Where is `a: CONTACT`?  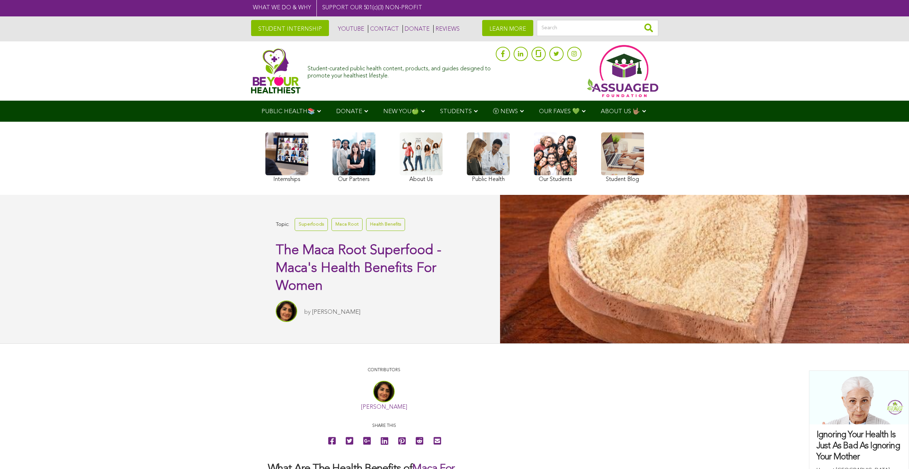 a: CONTACT is located at coordinates (383, 29).